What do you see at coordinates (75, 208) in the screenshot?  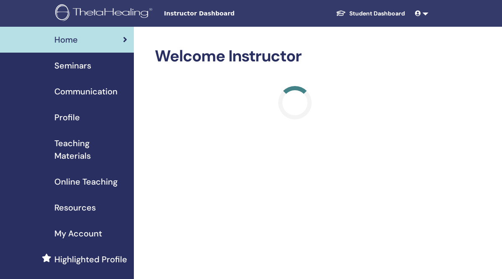 I see `span: Resources` at bounding box center [75, 208].